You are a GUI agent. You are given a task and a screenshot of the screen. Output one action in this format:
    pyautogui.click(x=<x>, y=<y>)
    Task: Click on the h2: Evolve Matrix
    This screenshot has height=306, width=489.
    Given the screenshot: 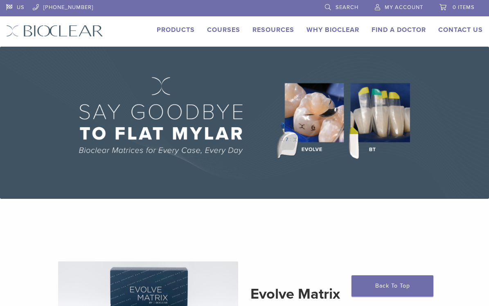 What is the action you would take?
    pyautogui.click(x=340, y=294)
    